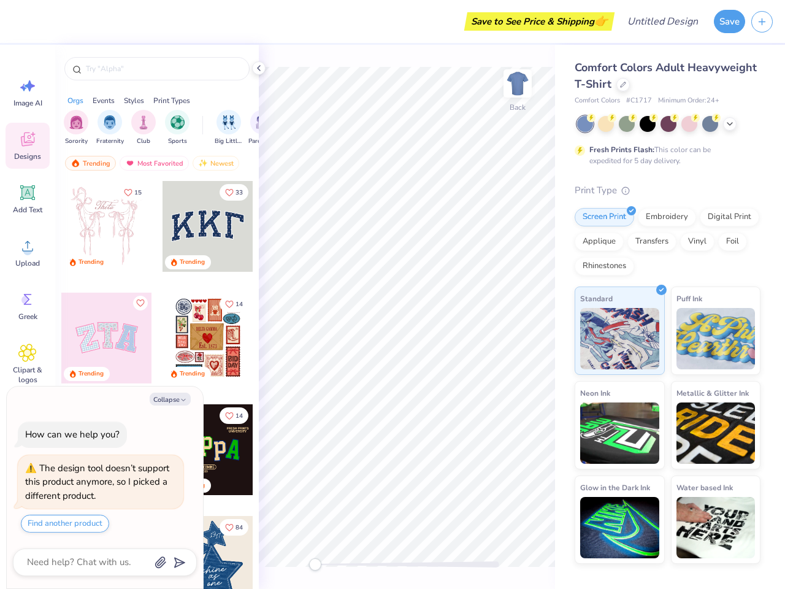  I want to click on div: This color can be expedited for 5 day delivery., so click(665, 155).